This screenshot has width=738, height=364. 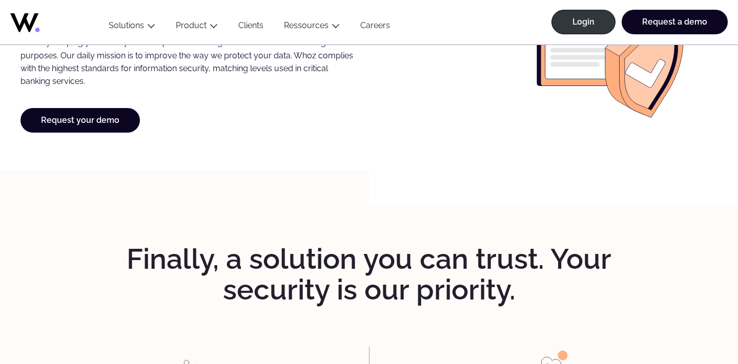 I want to click on a: Request a demo, so click(x=675, y=22).